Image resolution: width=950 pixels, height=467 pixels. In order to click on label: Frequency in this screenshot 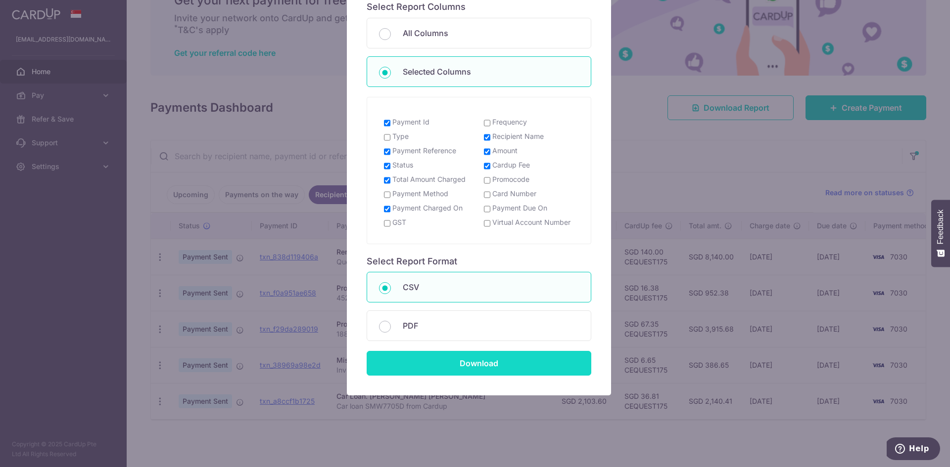, I will do `click(509, 122)`.